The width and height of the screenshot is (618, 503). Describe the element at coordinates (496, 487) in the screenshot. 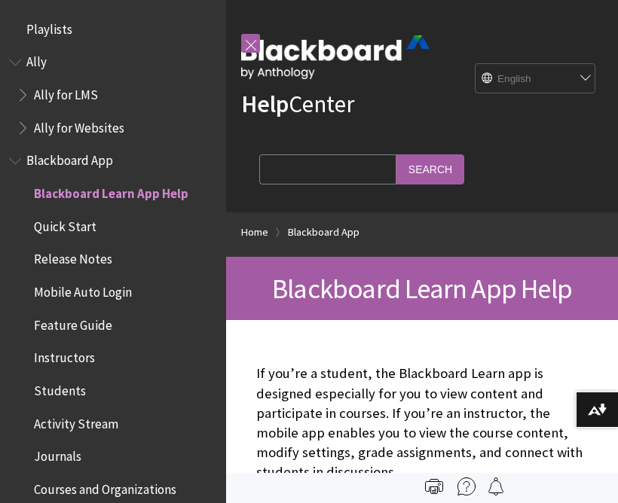

I see `img: Follow this page` at that location.